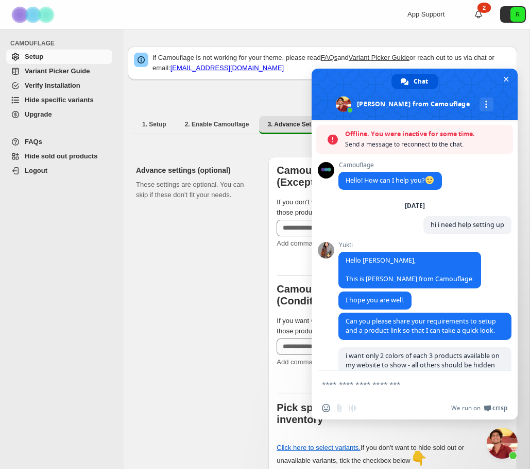 Image resolution: width=530 pixels, height=469 pixels. What do you see at coordinates (423, 360) in the screenshot?
I see `span: i want only 2 colors of each 3 products available on my website to show - all others should be hi...` at bounding box center [423, 360].